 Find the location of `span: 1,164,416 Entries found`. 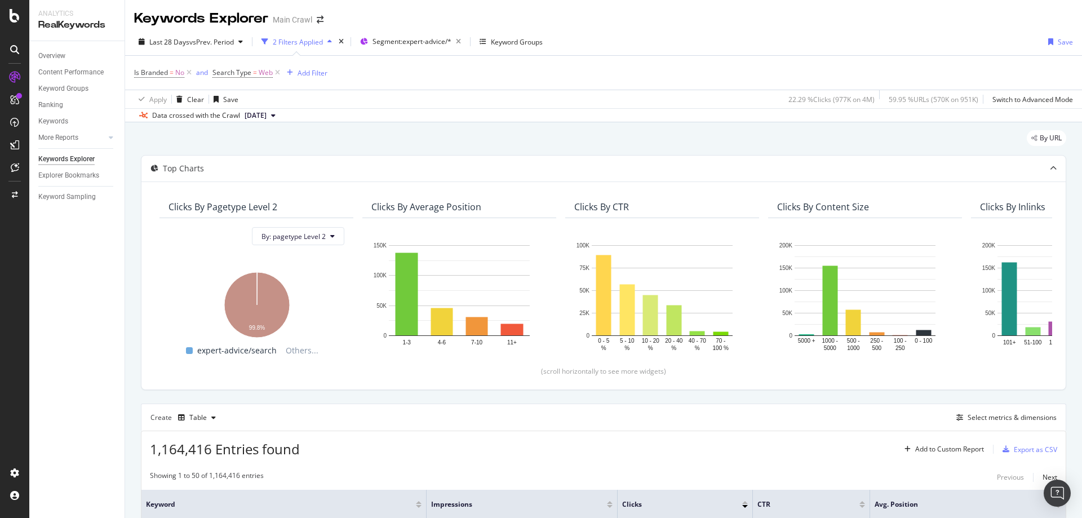

span: 1,164,416 Entries found is located at coordinates (225, 449).